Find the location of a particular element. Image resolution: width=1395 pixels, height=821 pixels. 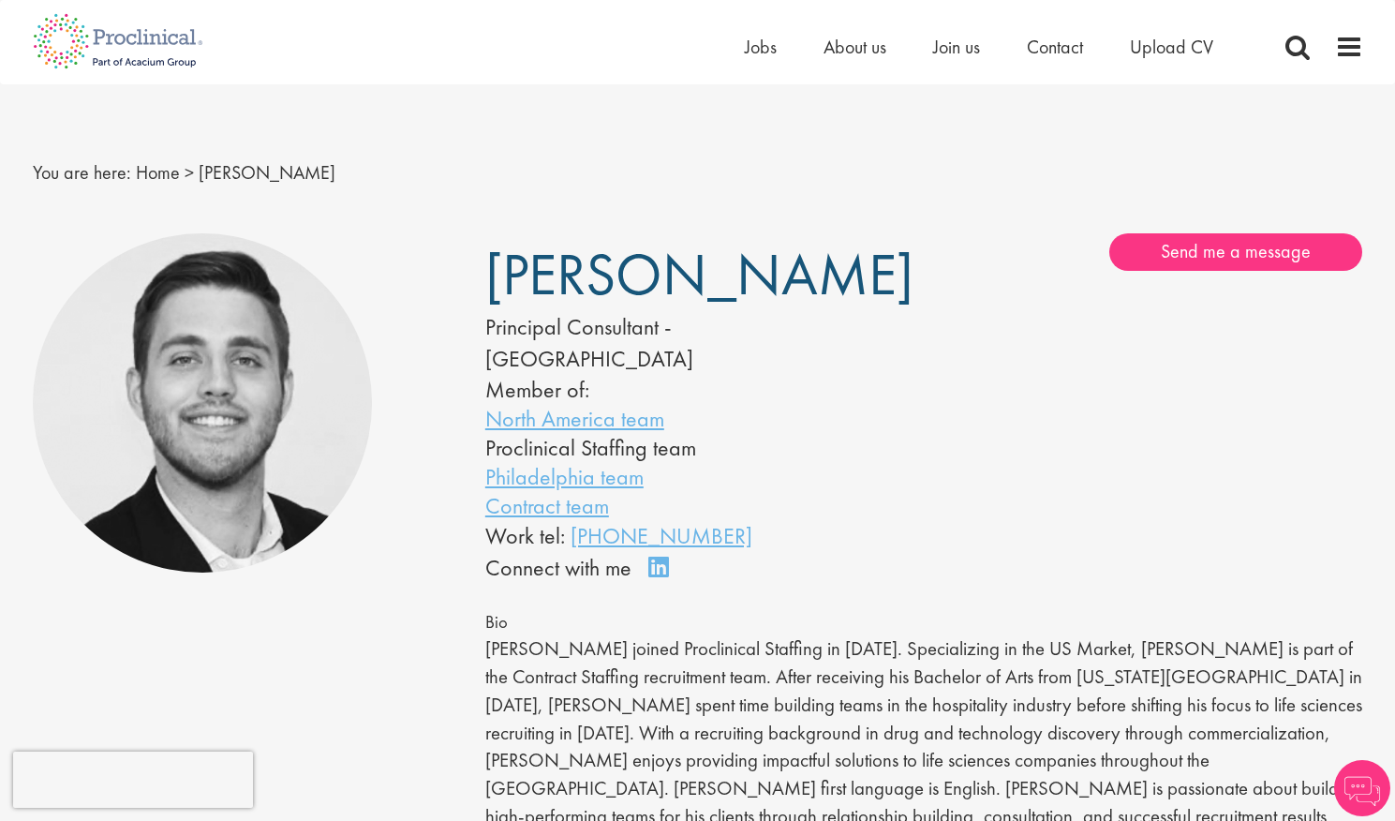

a: North America team is located at coordinates (574, 418).